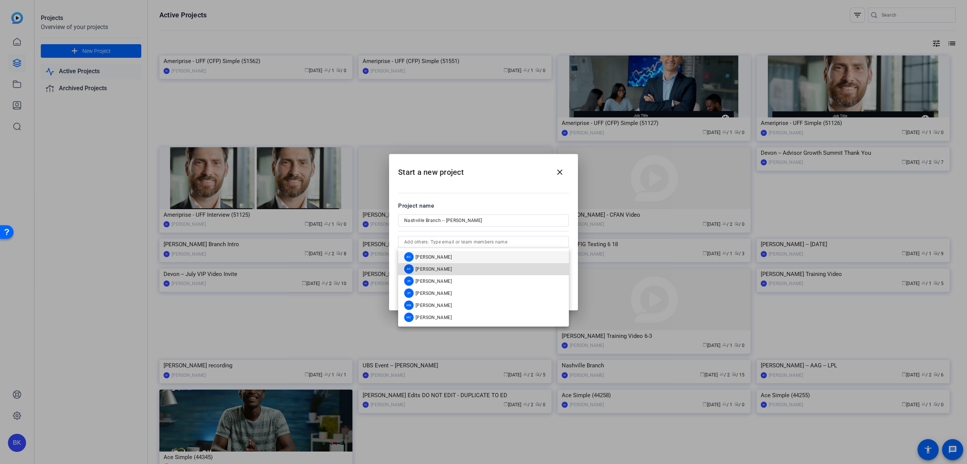  I want to click on div: JP, so click(409, 293).